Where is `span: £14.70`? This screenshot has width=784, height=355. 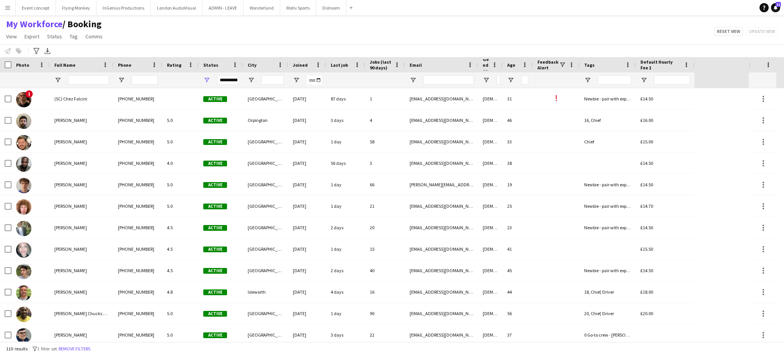
span: £14.70 is located at coordinates (647, 206).